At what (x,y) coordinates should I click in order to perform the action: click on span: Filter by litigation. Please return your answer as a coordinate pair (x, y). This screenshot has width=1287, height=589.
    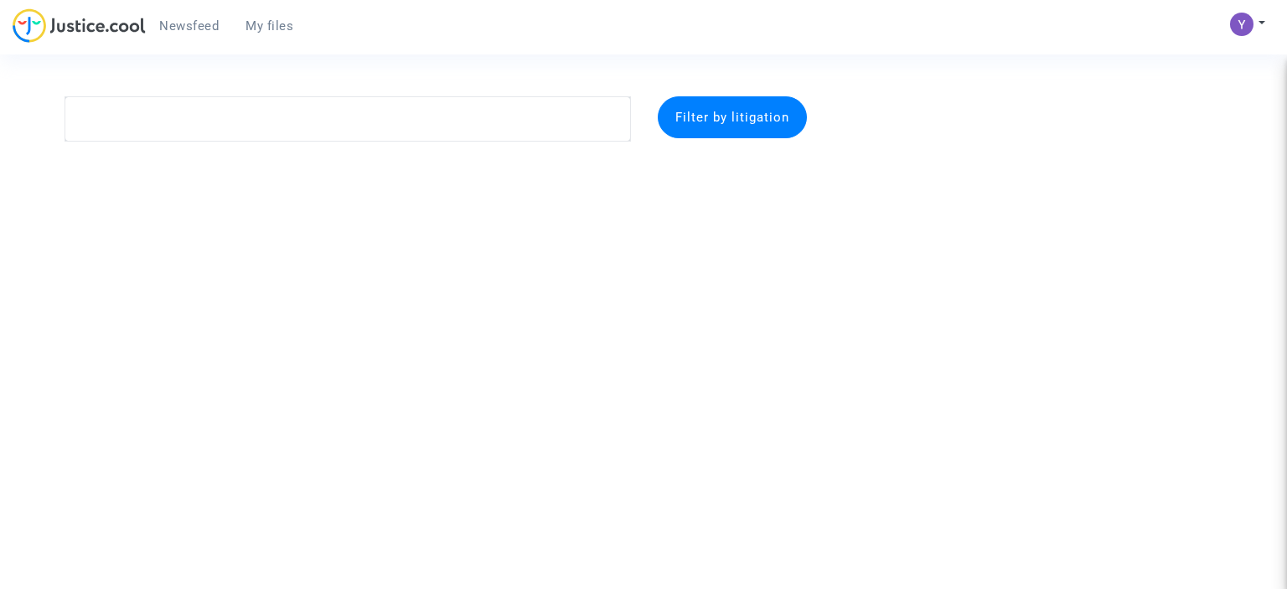
    Looking at the image, I should click on (732, 117).